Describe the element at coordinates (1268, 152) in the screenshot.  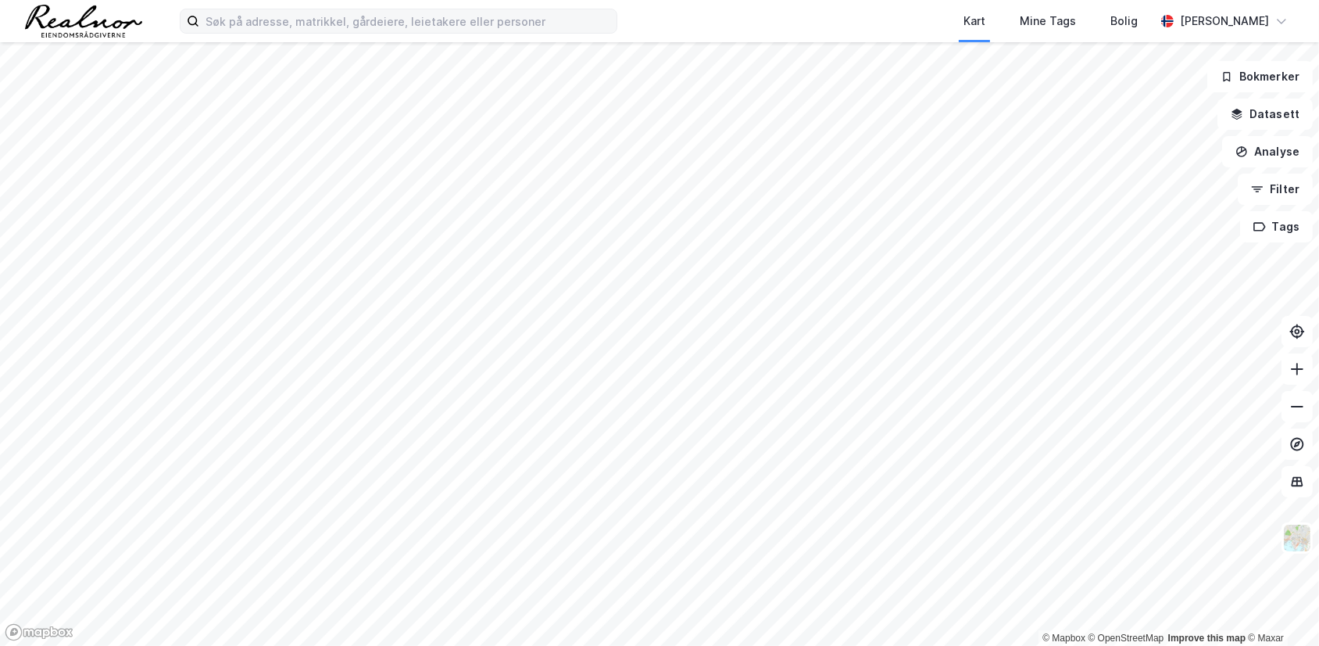
I see `button: Analyse` at that location.